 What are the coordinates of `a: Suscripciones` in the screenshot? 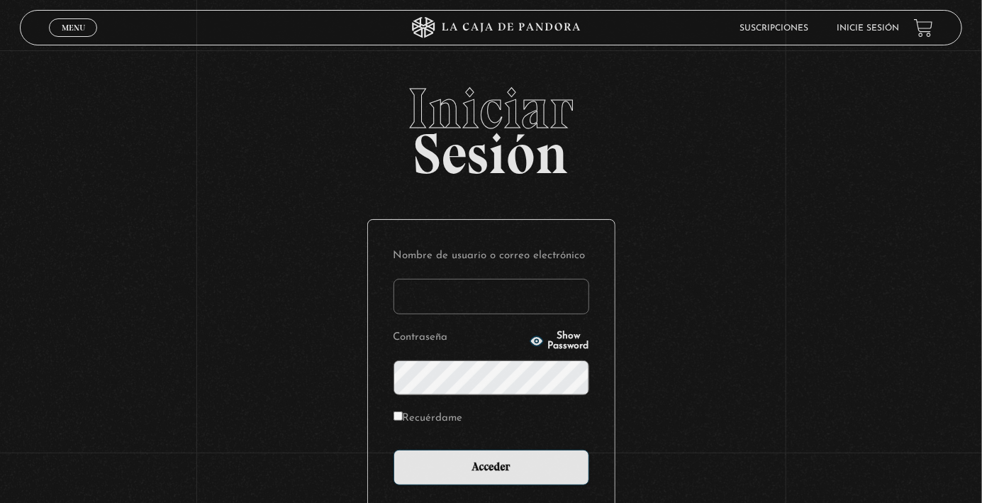 It's located at (775, 28).